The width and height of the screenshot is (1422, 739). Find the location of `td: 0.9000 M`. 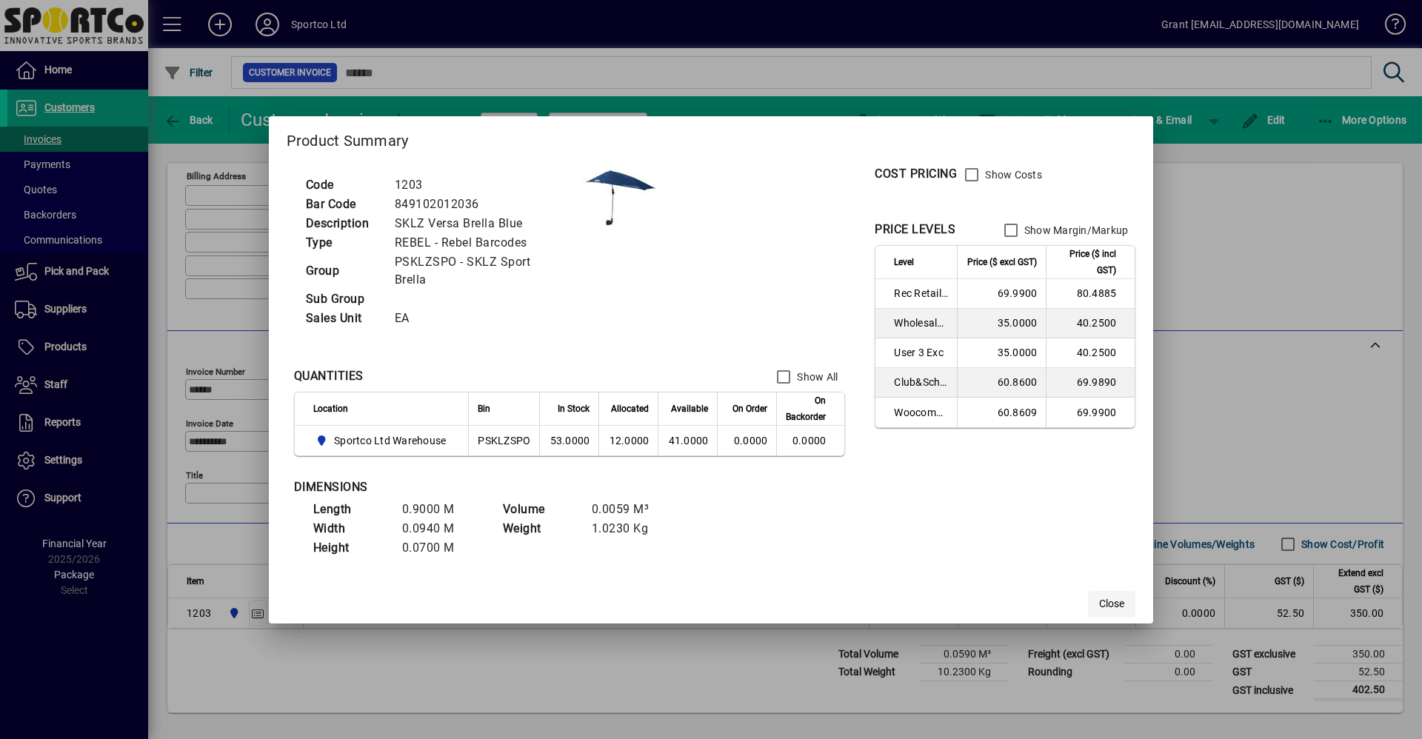

td: 0.9000 M is located at coordinates (439, 510).